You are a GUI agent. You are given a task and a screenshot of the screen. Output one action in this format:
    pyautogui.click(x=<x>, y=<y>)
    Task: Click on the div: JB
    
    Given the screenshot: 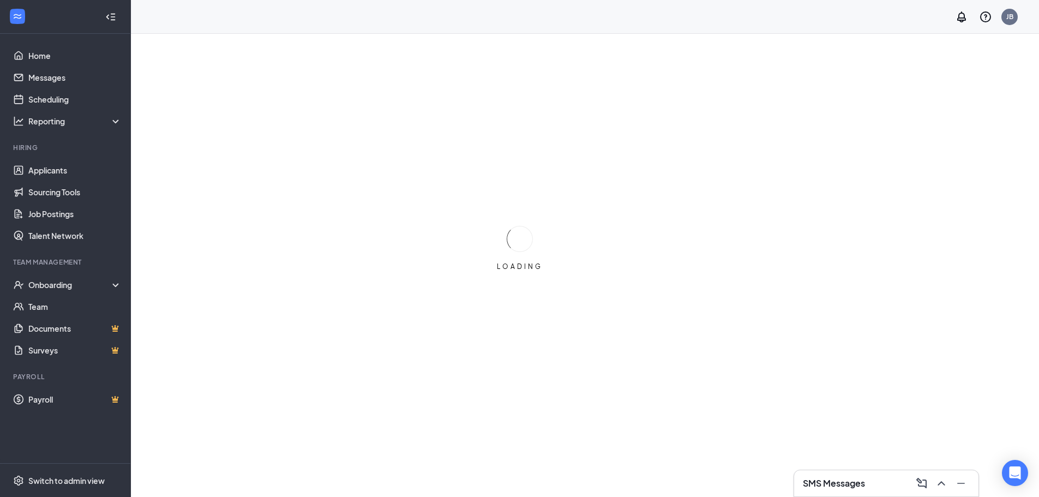 What is the action you would take?
    pyautogui.click(x=1009, y=16)
    